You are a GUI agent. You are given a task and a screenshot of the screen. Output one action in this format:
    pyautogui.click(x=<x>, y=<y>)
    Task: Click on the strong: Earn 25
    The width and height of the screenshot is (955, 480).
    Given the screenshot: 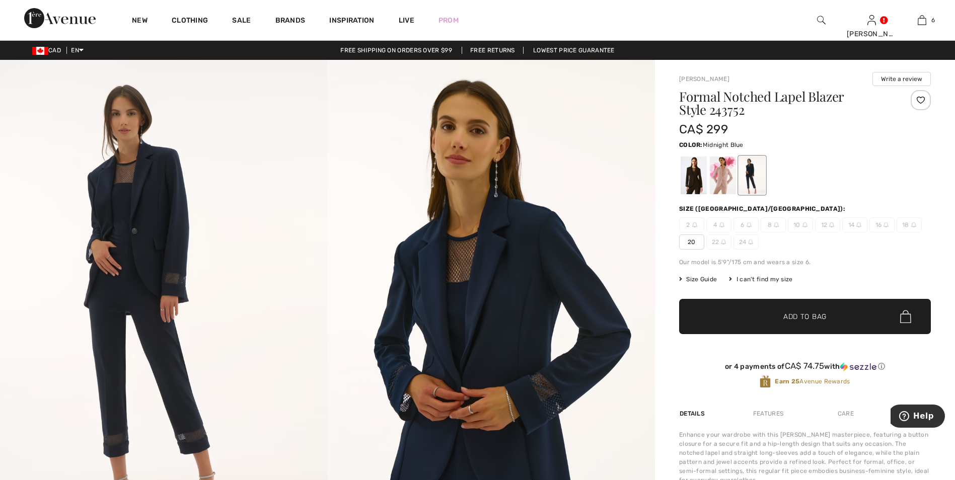 What is the action you would take?
    pyautogui.click(x=787, y=382)
    